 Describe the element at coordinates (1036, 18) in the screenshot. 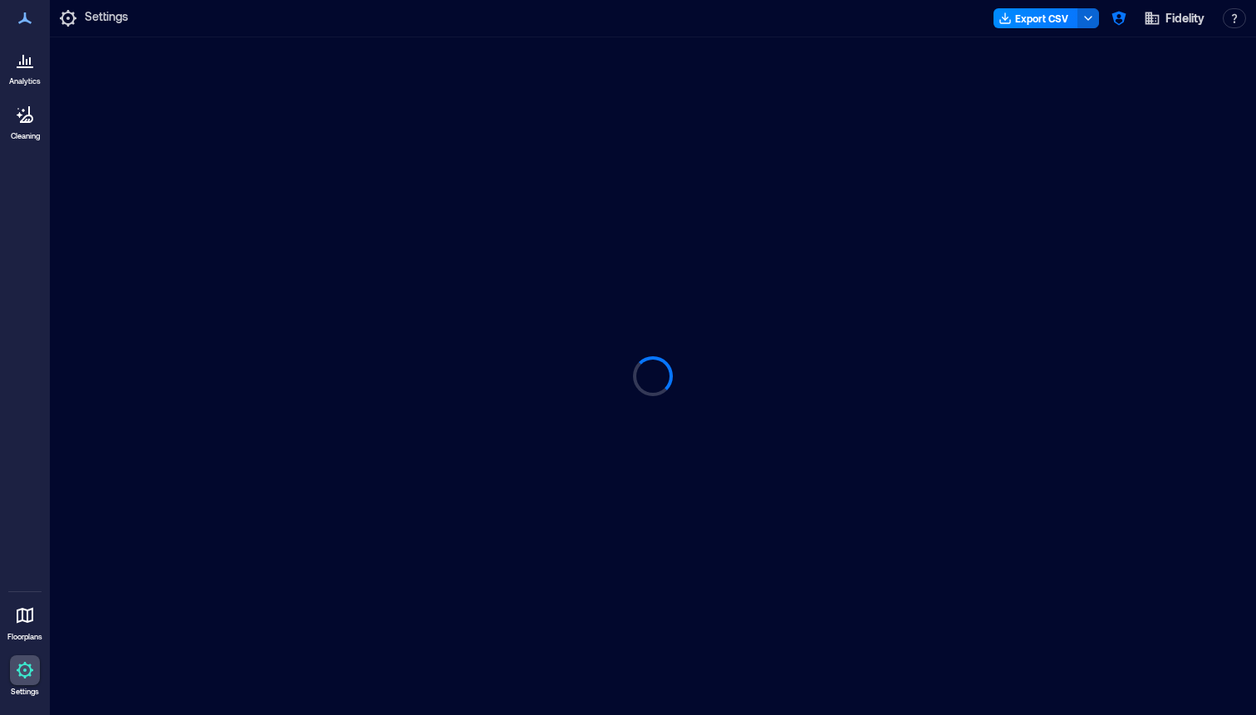

I see `button: Export CSV` at that location.